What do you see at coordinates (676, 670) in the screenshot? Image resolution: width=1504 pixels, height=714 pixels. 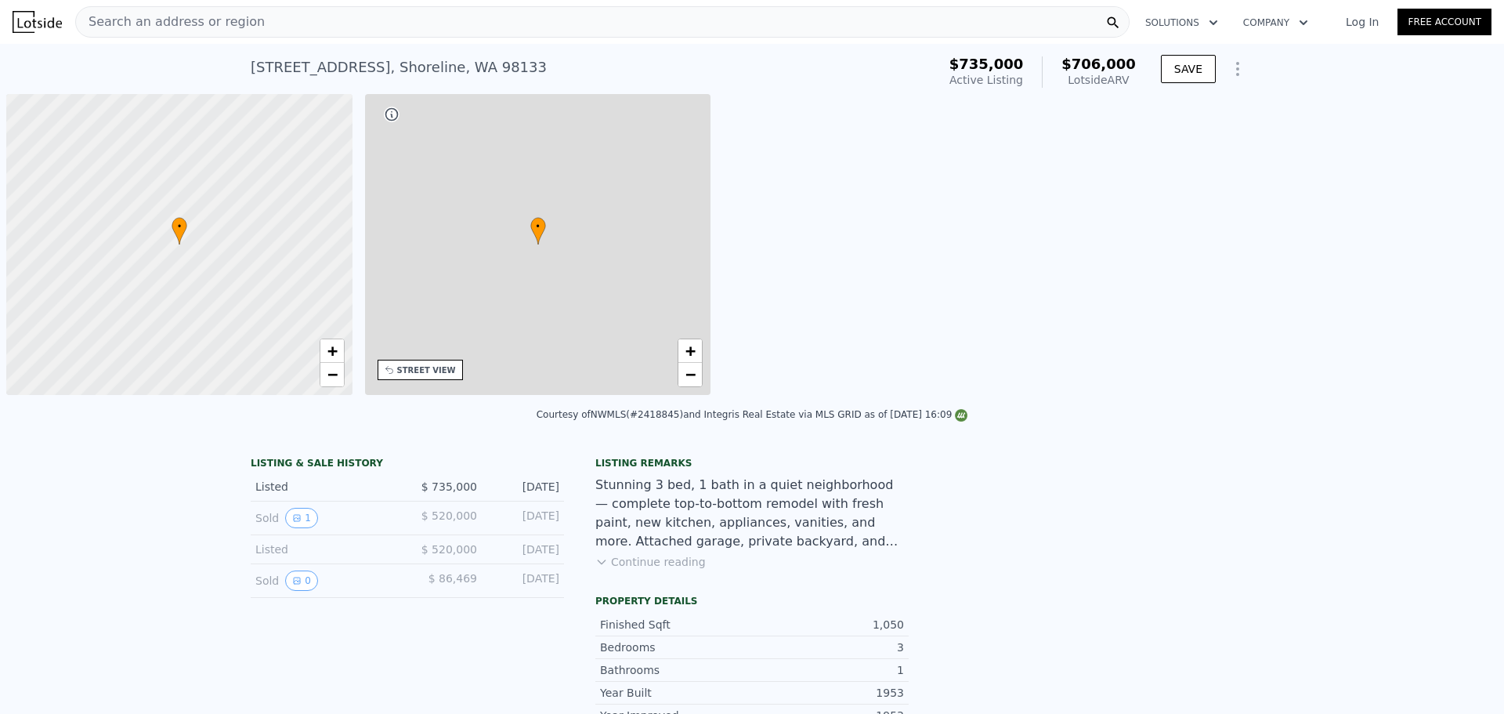 I see `div: Bathrooms` at bounding box center [676, 670].